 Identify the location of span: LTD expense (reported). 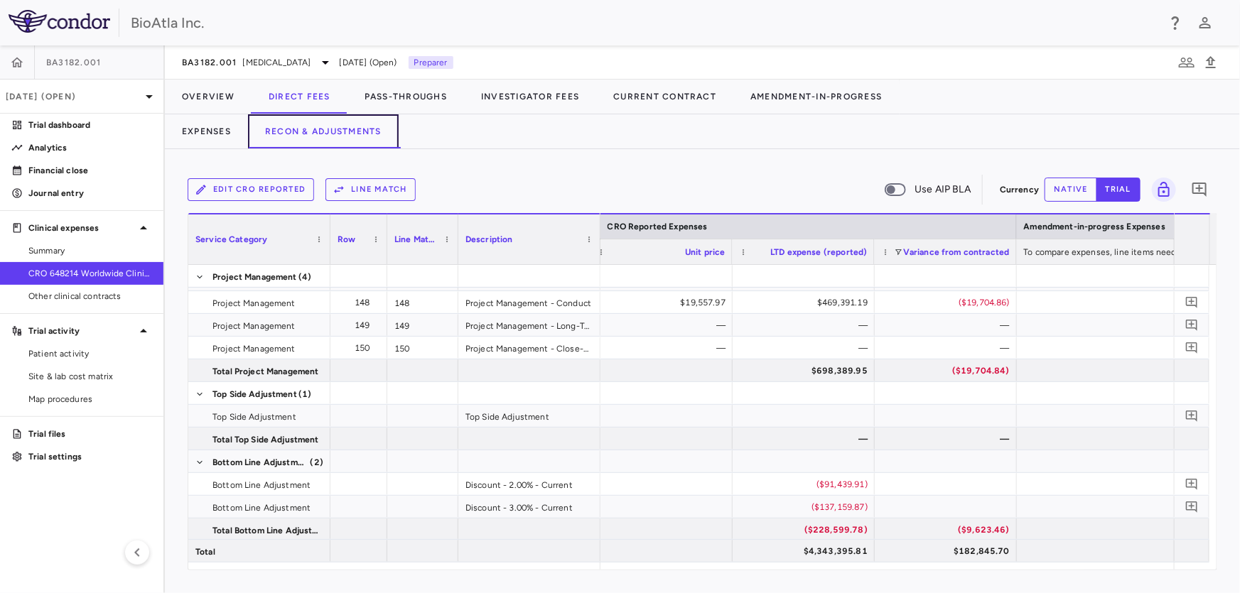
(819, 252).